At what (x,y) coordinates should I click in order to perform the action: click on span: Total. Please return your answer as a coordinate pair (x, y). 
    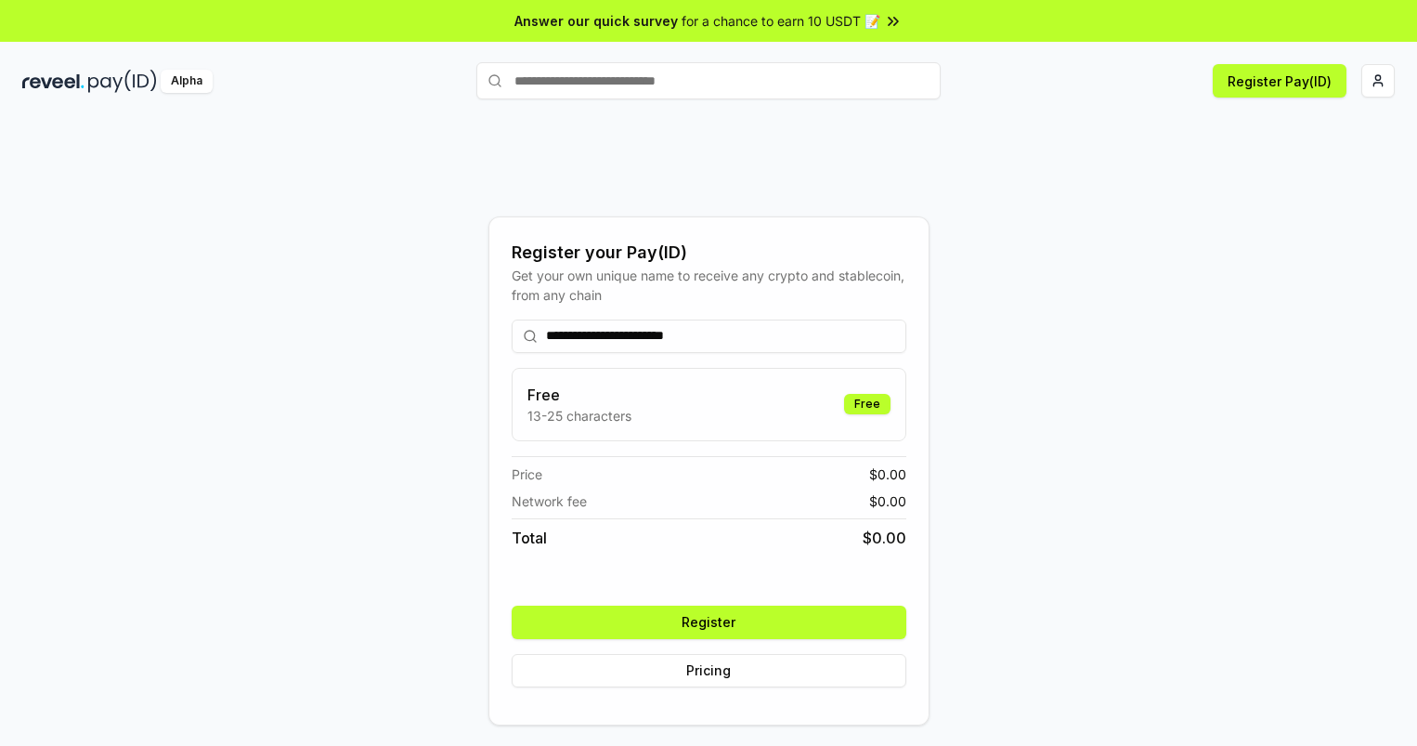
    Looking at the image, I should click on (529, 538).